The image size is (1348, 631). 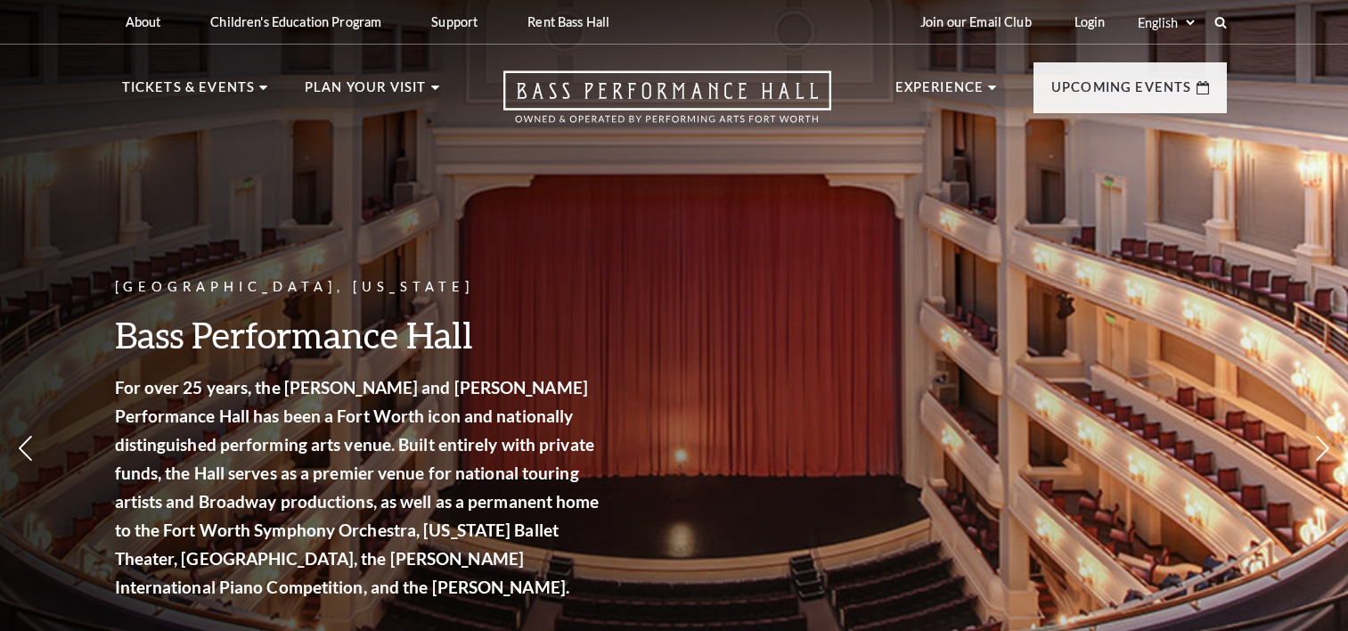 What do you see at coordinates (454, 21) in the screenshot?
I see `p: Support` at bounding box center [454, 21].